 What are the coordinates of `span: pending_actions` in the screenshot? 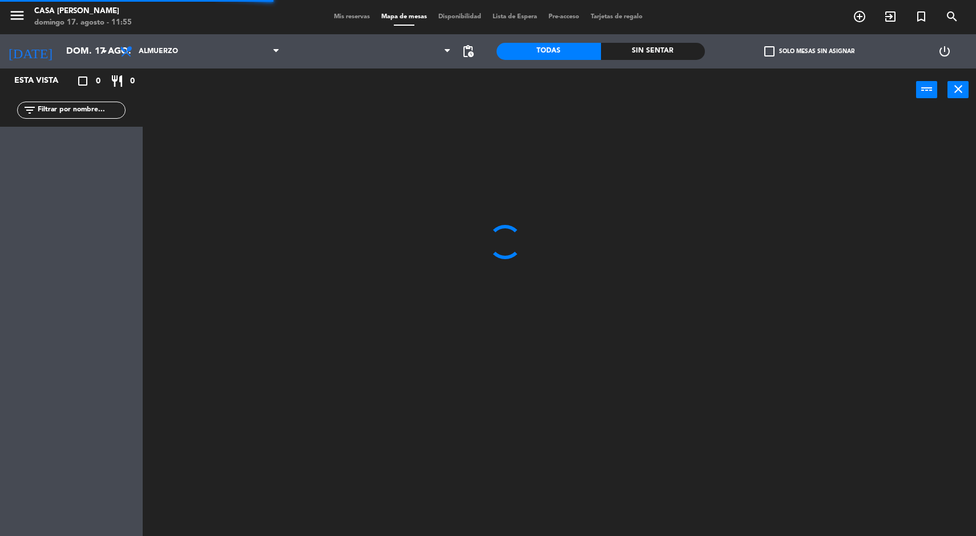 It's located at (468, 51).